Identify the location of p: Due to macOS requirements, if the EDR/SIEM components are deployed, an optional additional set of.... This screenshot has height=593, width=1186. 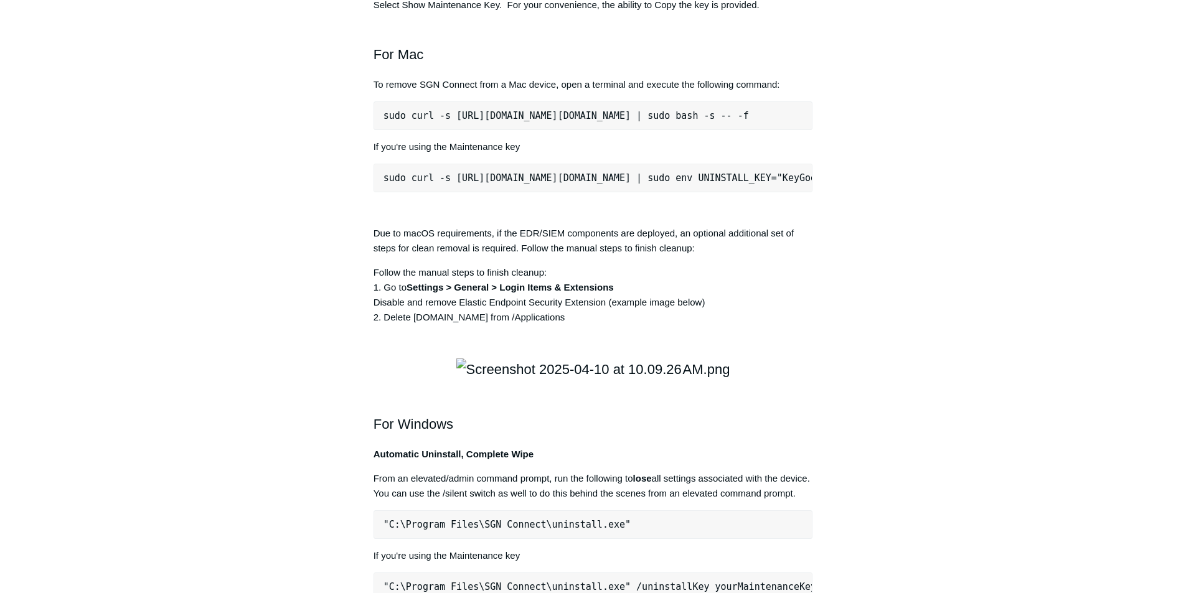
(593, 241).